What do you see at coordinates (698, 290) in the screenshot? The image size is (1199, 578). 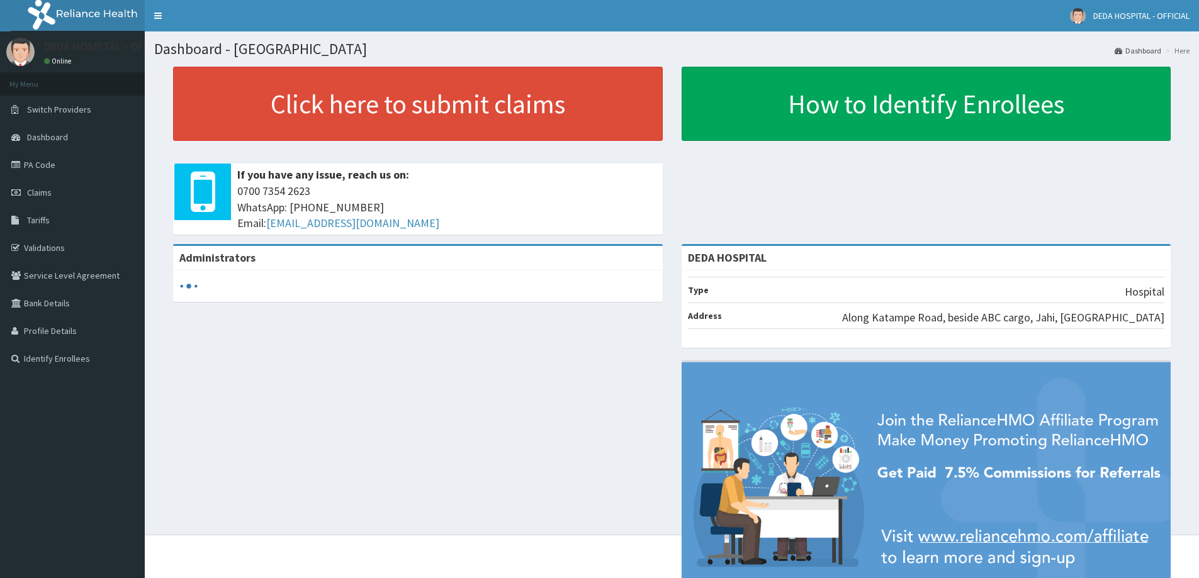 I see `b: Type` at bounding box center [698, 290].